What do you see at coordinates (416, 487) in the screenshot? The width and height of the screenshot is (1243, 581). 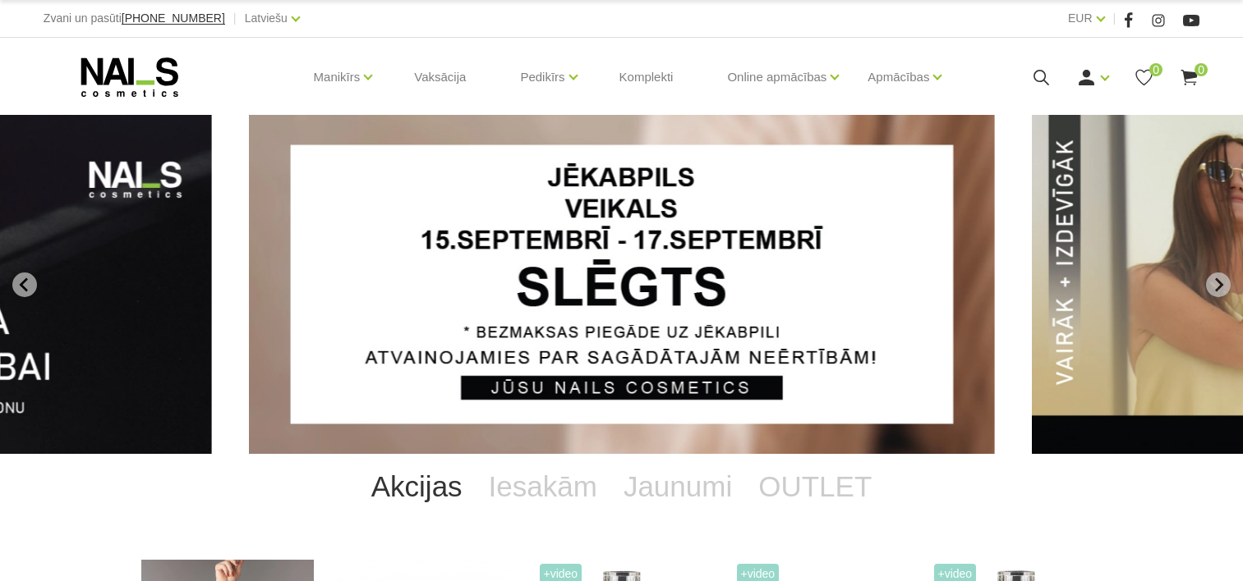 I see `a: Akcijas` at bounding box center [416, 487].